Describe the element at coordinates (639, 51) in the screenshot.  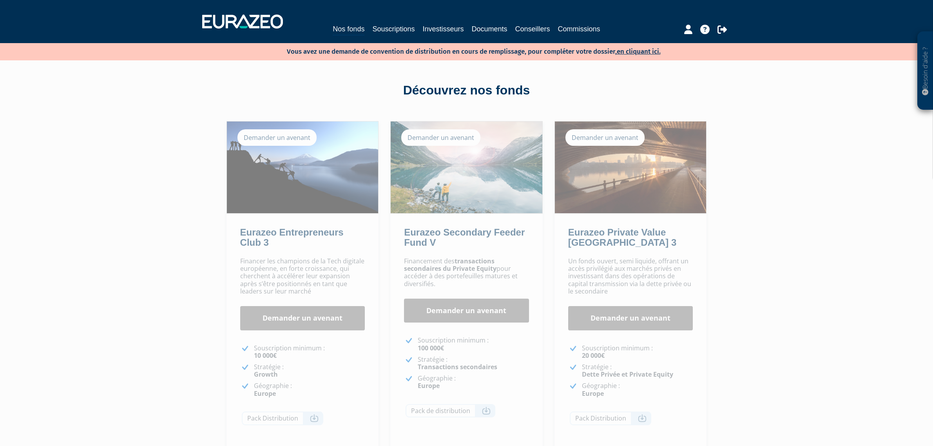
I see `a: en cliquant ici.` at that location.